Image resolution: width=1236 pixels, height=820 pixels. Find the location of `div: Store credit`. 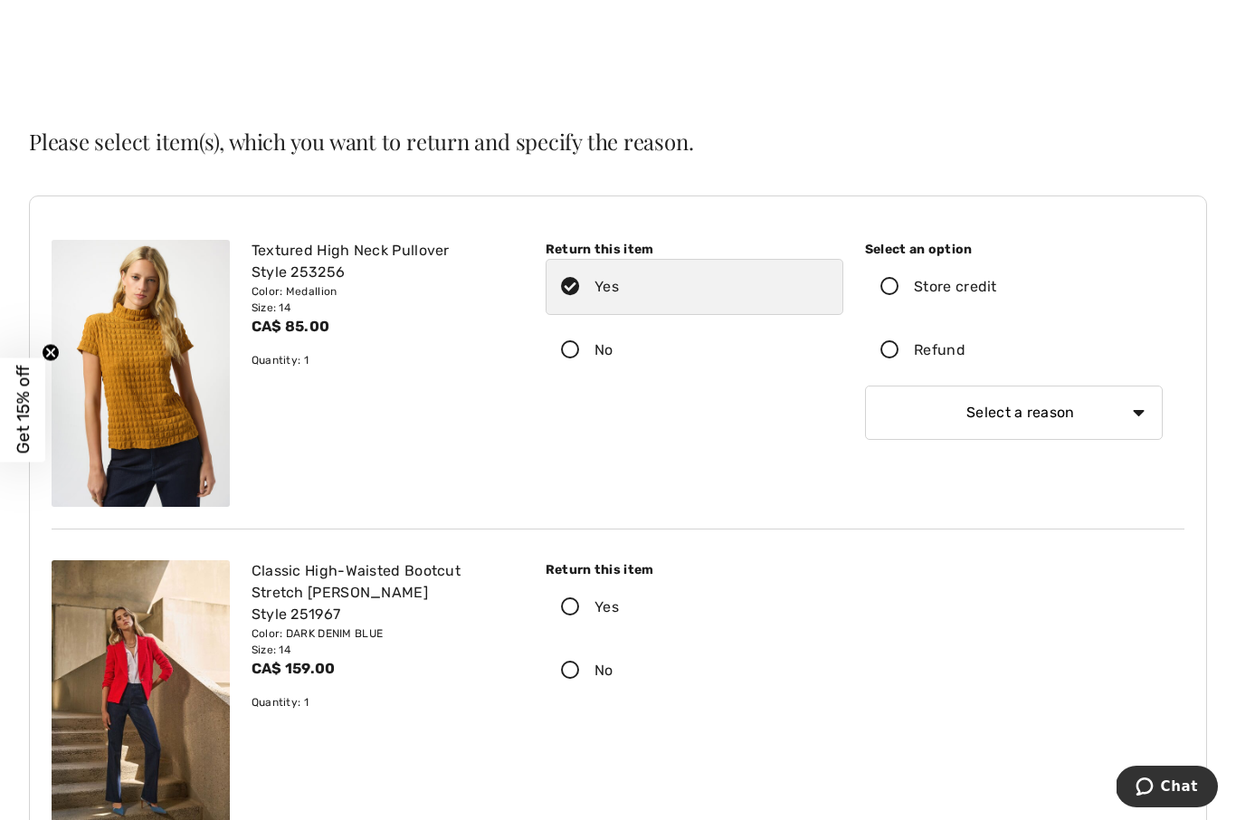

div: Store credit is located at coordinates (956, 287).